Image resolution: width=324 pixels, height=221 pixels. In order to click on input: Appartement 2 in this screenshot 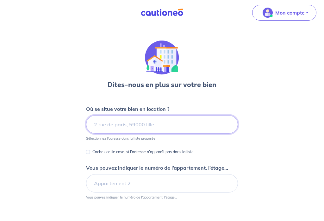, I will do `click(162, 183)`.